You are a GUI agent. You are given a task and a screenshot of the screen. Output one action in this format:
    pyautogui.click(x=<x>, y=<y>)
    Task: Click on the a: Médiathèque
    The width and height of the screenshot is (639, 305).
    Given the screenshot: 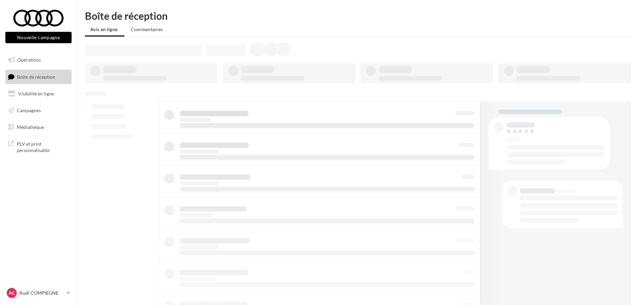 What is the action you would take?
    pyautogui.click(x=38, y=127)
    